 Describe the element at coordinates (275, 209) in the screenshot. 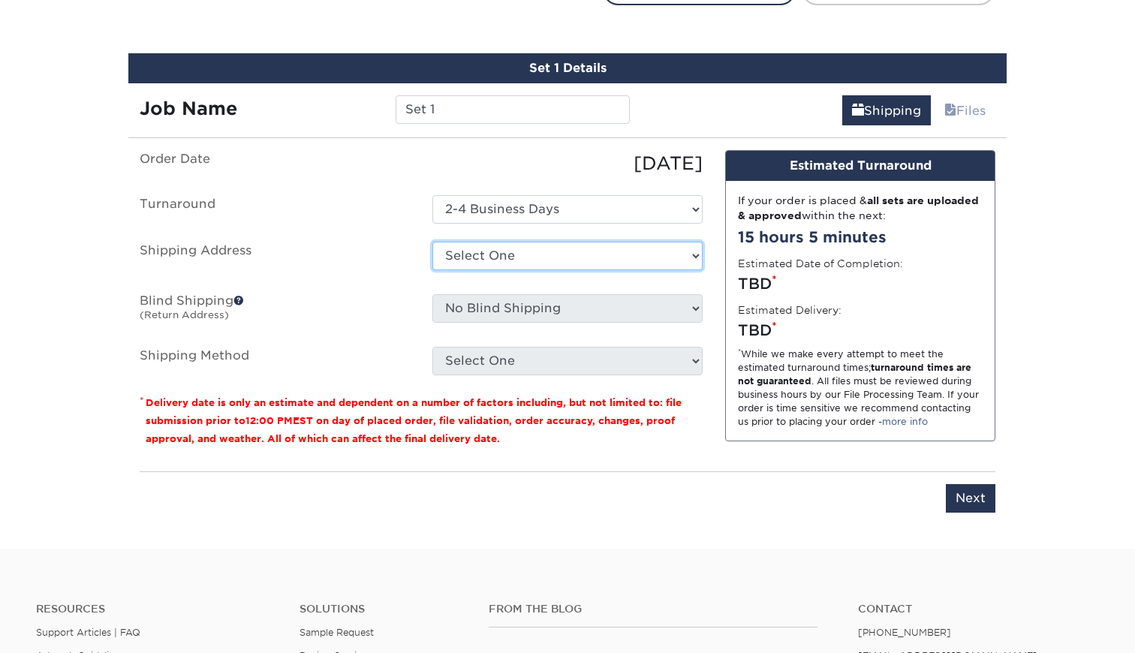

I see `label: Turnaround` at that location.